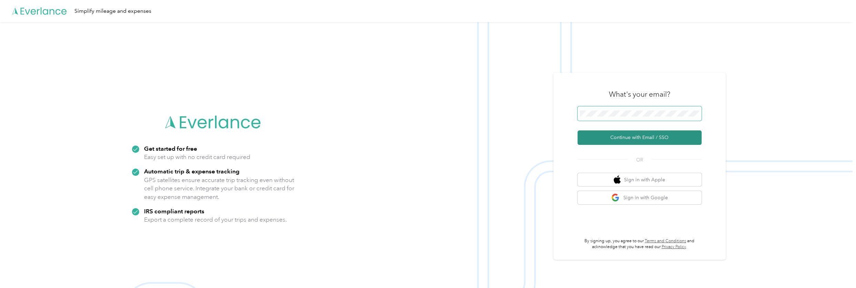 The image size is (856, 288). I want to click on strong: Get started for free, so click(171, 149).